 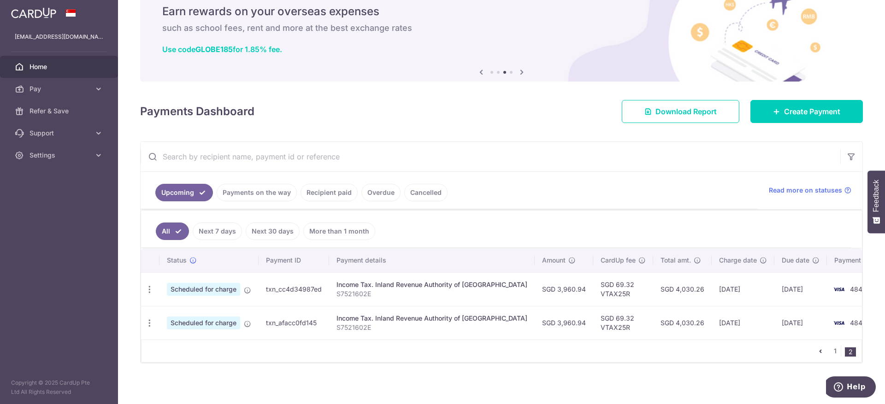 What do you see at coordinates (34, 13) in the screenshot?
I see `img: CardUp` at bounding box center [34, 13].